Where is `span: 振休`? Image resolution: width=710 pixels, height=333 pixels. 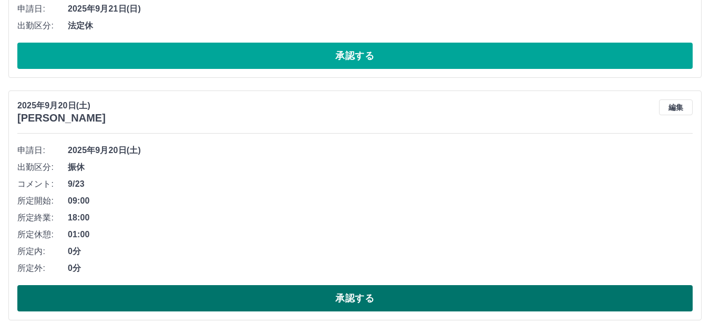 span: 振休 is located at coordinates (380, 167).